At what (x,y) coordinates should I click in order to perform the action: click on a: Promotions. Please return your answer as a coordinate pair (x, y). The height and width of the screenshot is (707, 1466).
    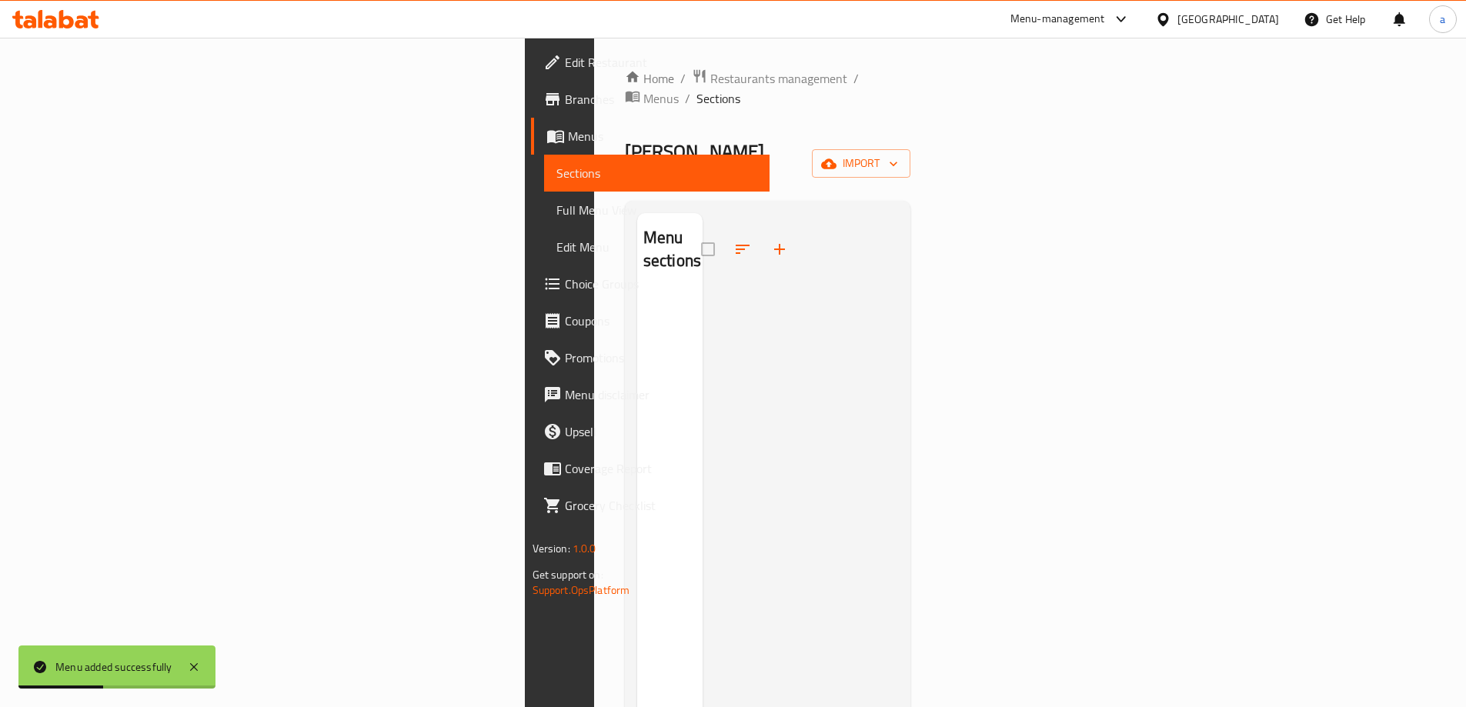
    Looking at the image, I should click on (650, 358).